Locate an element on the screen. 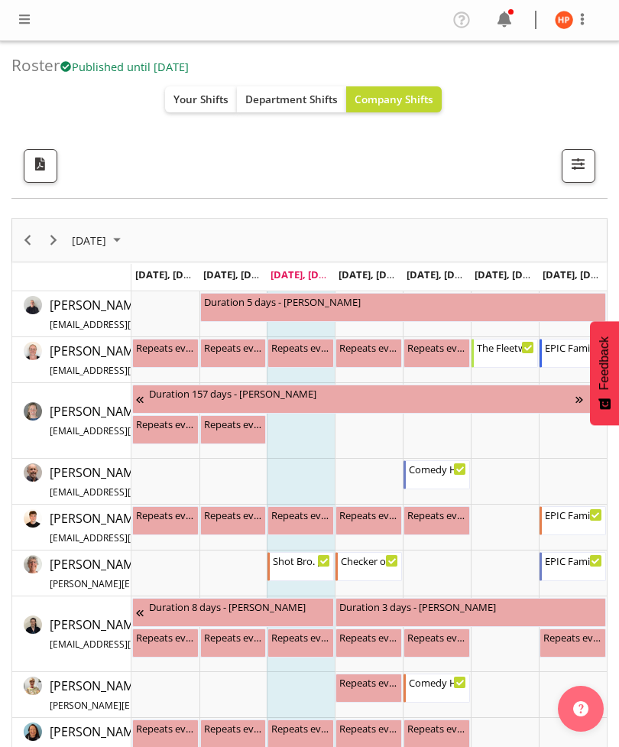 This screenshot has width=619, height=747. td: Aaron Smart resource is located at coordinates (72, 314).